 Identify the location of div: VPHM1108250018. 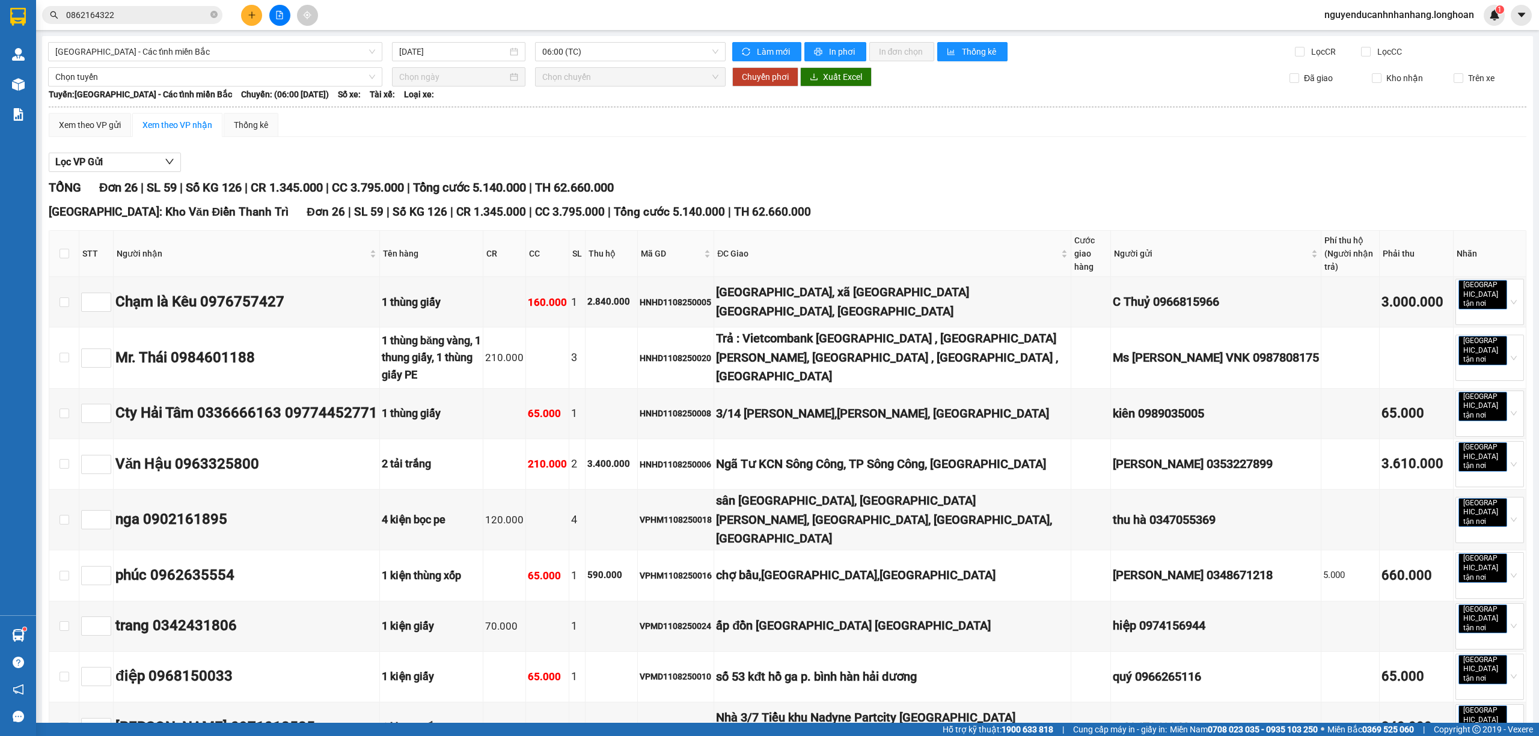
(676, 520).